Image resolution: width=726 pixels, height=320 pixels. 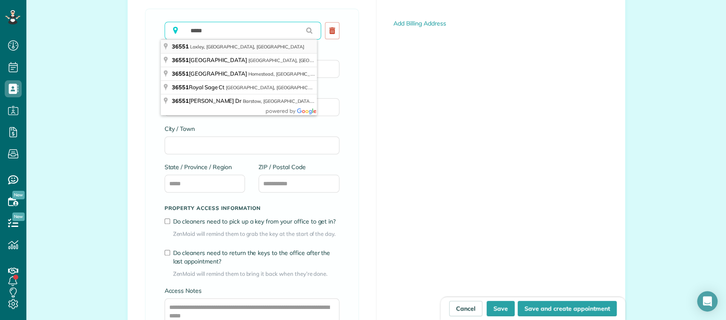 I want to click on label: Access Notes, so click(x=252, y=291).